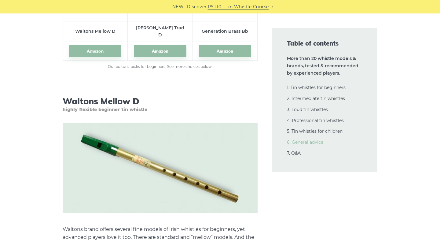 The width and height of the screenshot is (440, 241). I want to click on figcaption: Our editors’ picks for beginners. See more choices below., so click(160, 67).